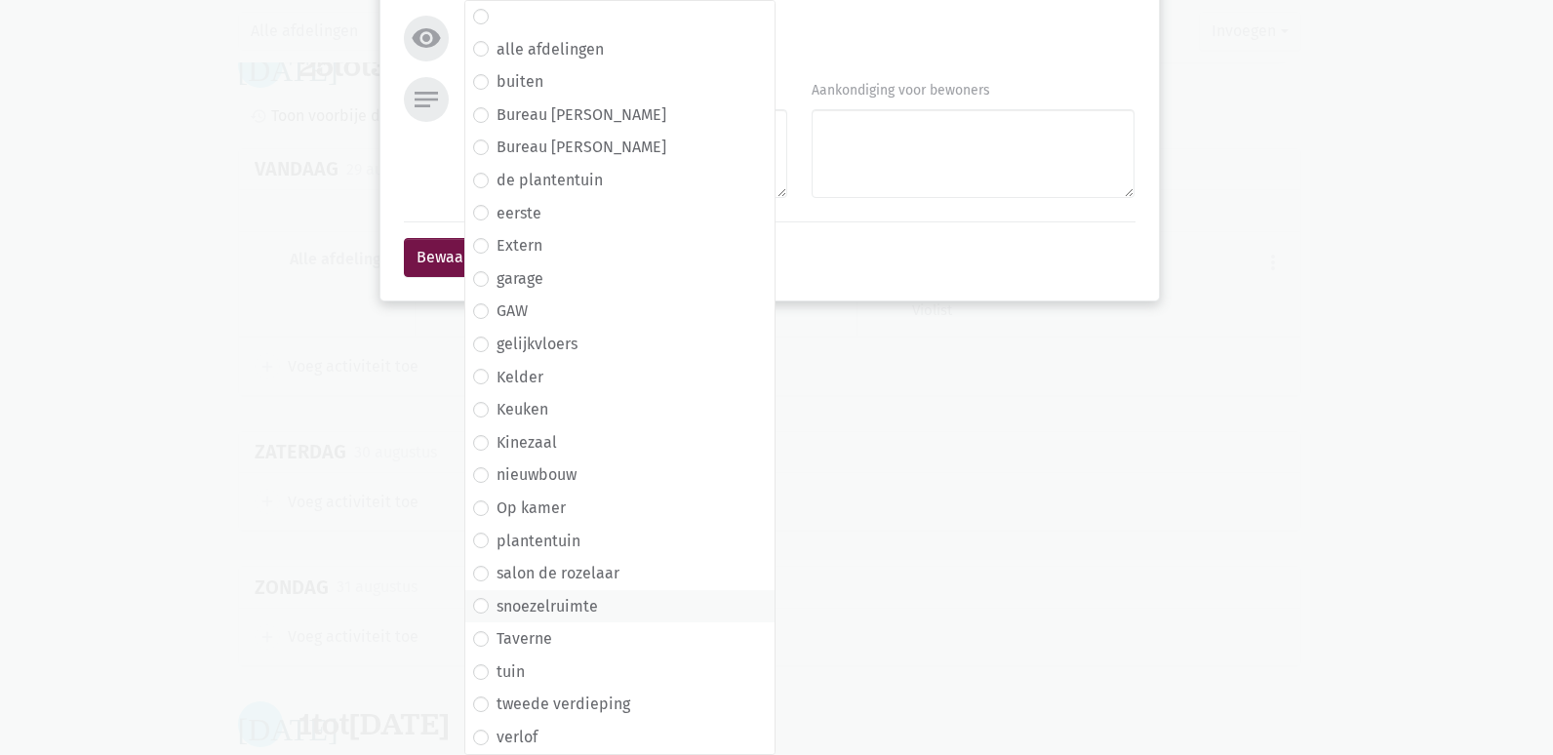 This screenshot has width=1553, height=755. Describe the element at coordinates (549, 180) in the screenshot. I see `label: de plantentuin` at that location.